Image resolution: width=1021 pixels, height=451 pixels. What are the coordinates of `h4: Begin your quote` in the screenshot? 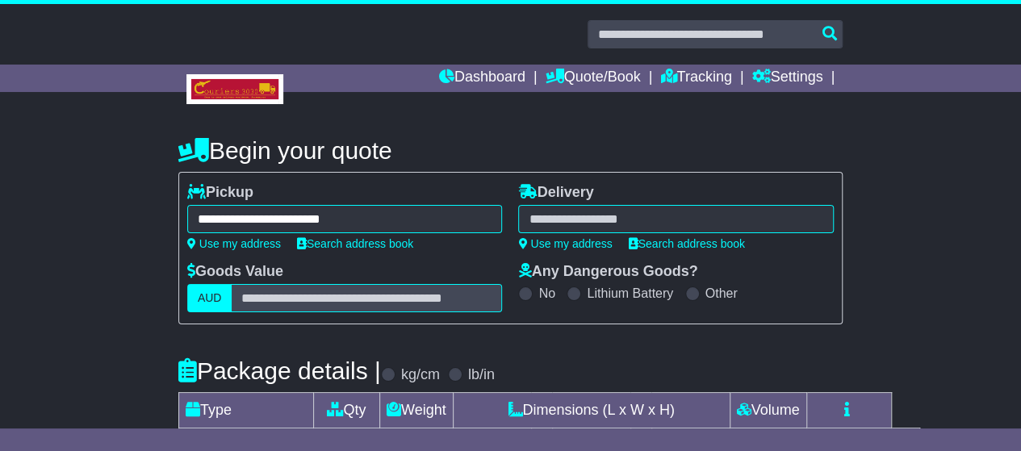 It's located at (510, 150).